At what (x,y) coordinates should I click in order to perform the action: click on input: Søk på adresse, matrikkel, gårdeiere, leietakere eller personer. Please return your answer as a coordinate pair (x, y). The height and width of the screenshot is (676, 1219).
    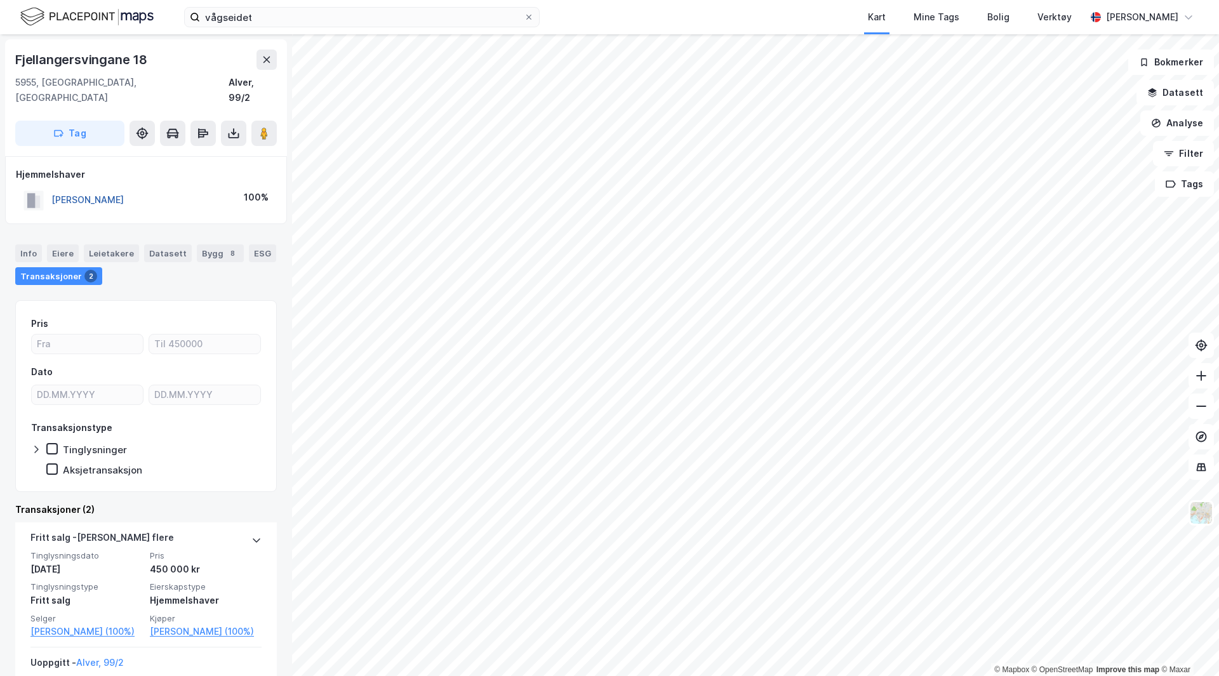
    Looking at the image, I should click on (362, 17).